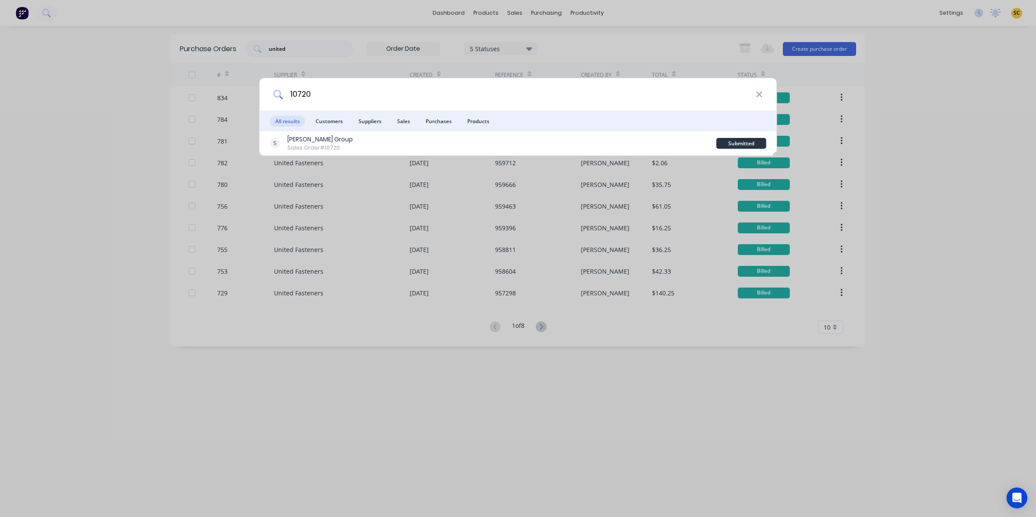  I want to click on span: Customers, so click(329, 121).